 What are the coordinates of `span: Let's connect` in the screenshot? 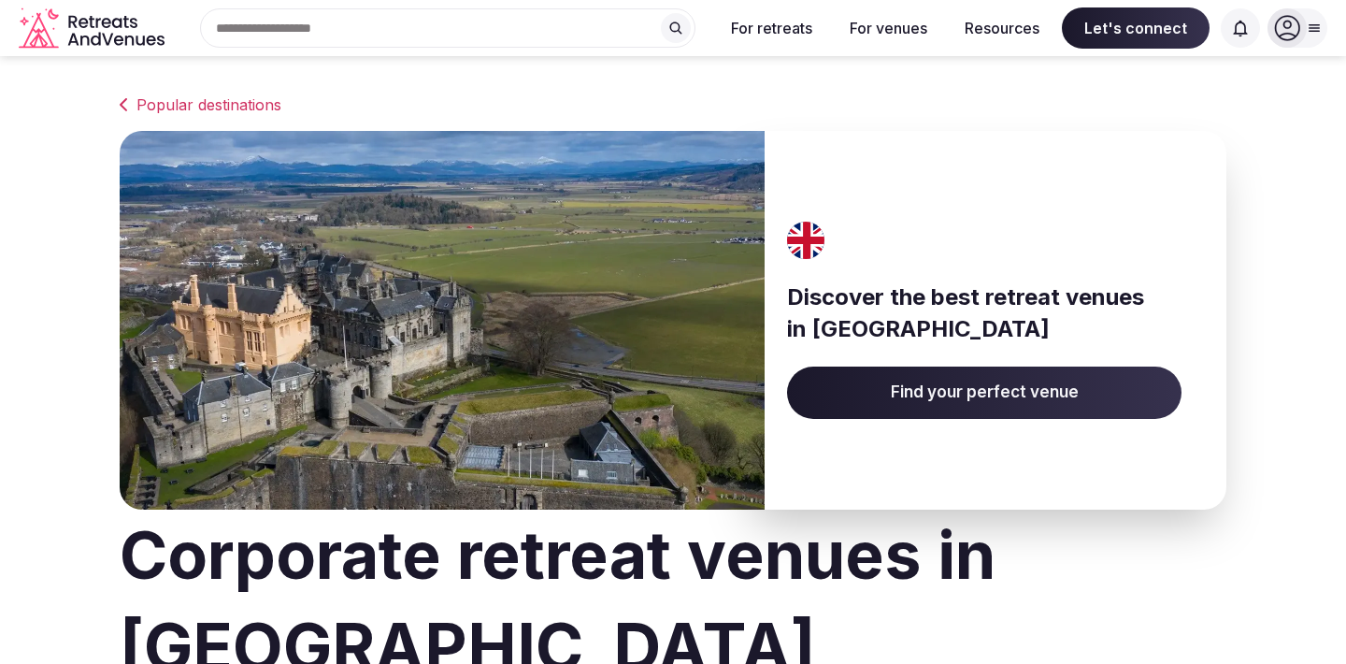 It's located at (1136, 28).